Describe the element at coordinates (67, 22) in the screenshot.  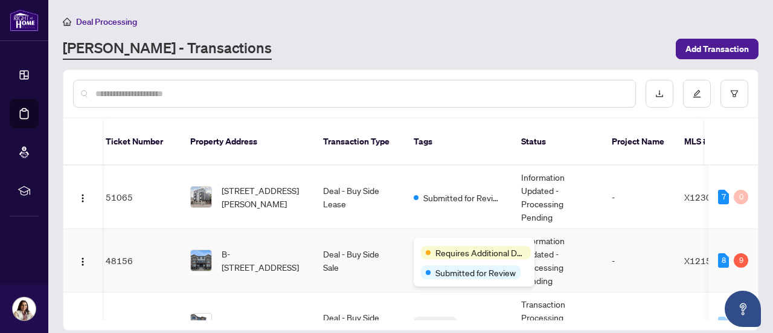
I see `span: home` at that location.